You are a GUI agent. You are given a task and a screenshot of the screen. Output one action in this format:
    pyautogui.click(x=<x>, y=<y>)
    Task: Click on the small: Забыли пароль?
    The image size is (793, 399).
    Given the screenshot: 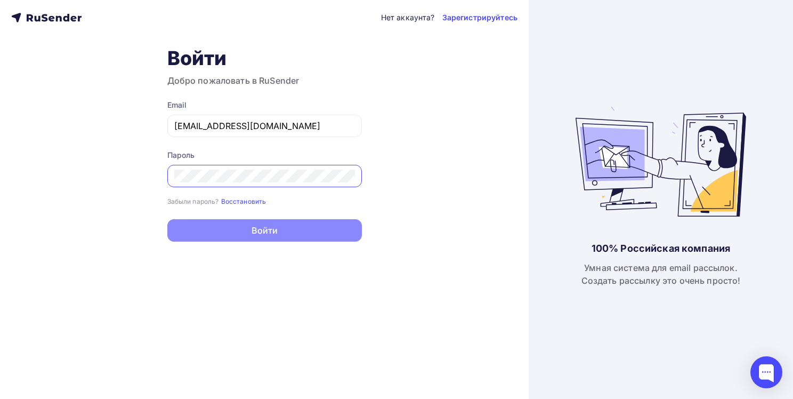 What is the action you would take?
    pyautogui.click(x=193, y=201)
    